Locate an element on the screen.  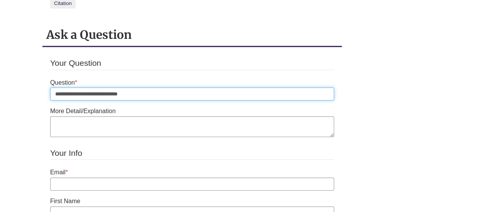
h2: Chat with a Librarian is located at coordinates (46, 17).